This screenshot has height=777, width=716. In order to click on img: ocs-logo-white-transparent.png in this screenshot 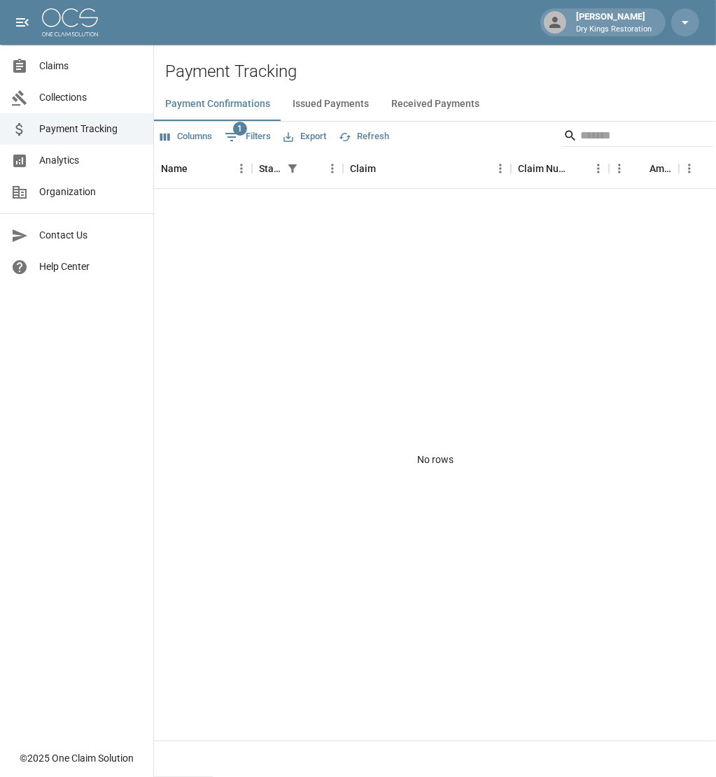, I will do `click(70, 22)`.